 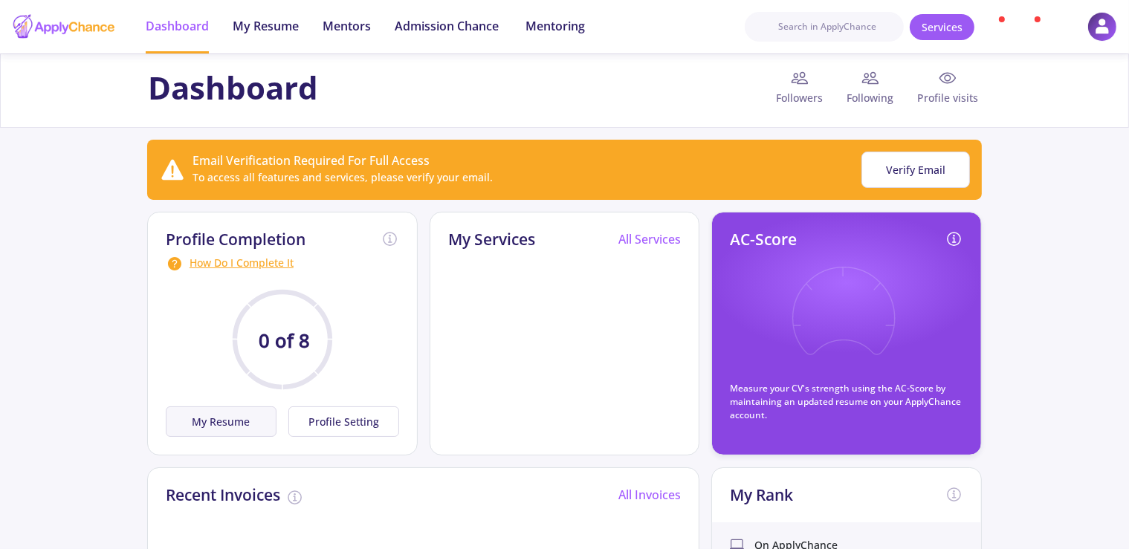 I want to click on div: How Do I Complete It, so click(x=282, y=264).